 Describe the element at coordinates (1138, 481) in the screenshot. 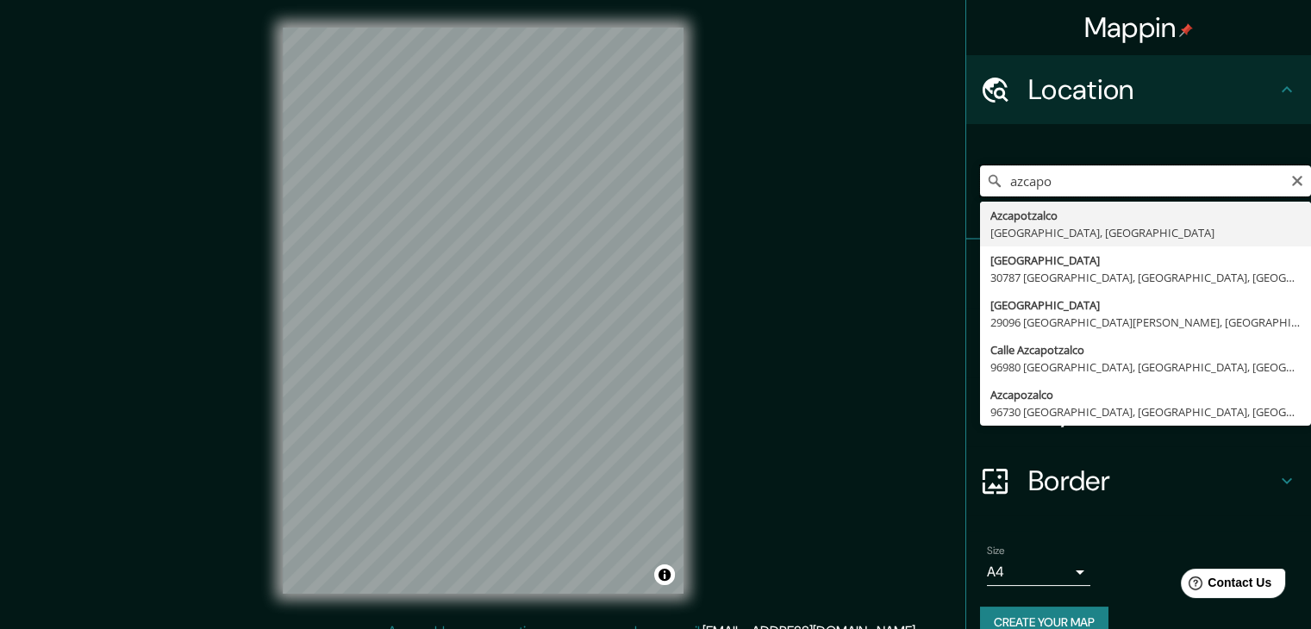

I see `div: Border` at that location.